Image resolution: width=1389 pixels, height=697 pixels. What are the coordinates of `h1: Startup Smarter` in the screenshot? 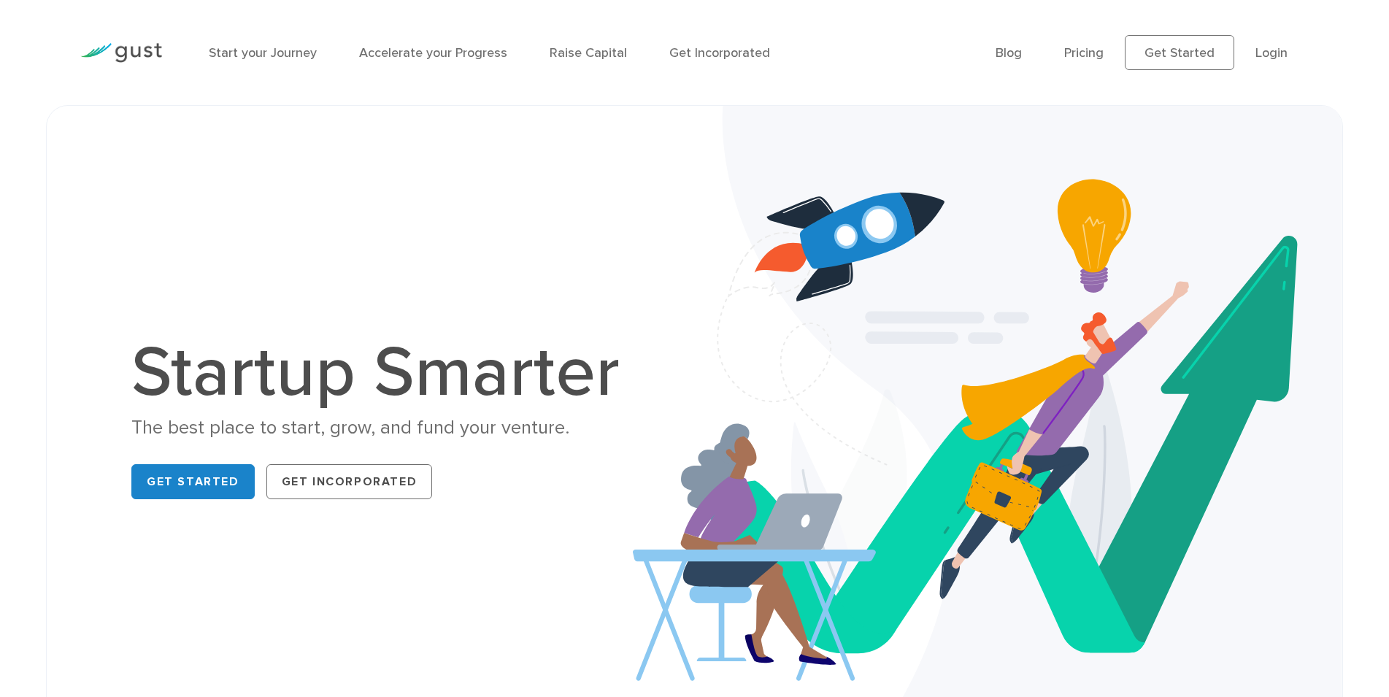 It's located at (383, 373).